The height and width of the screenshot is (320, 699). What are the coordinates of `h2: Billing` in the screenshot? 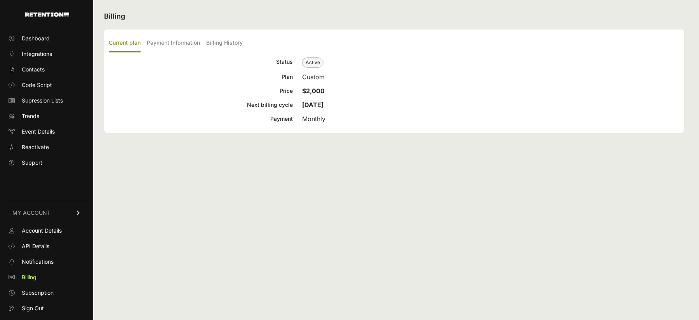 It's located at (394, 16).